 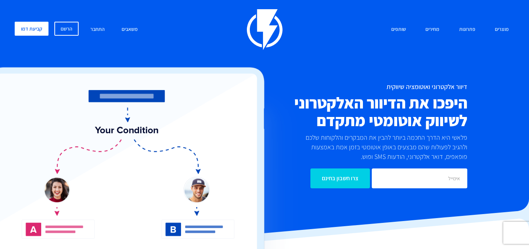 What do you see at coordinates (399, 29) in the screenshot?
I see `a: שותפים` at bounding box center [399, 29].